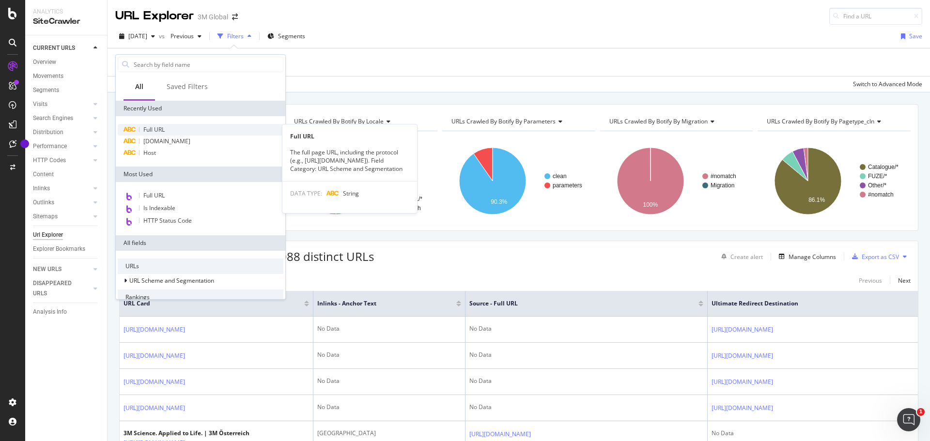 The height and width of the screenshot is (441, 930). What do you see at coordinates (66, 62) in the screenshot?
I see `a: Overview` at bounding box center [66, 62].